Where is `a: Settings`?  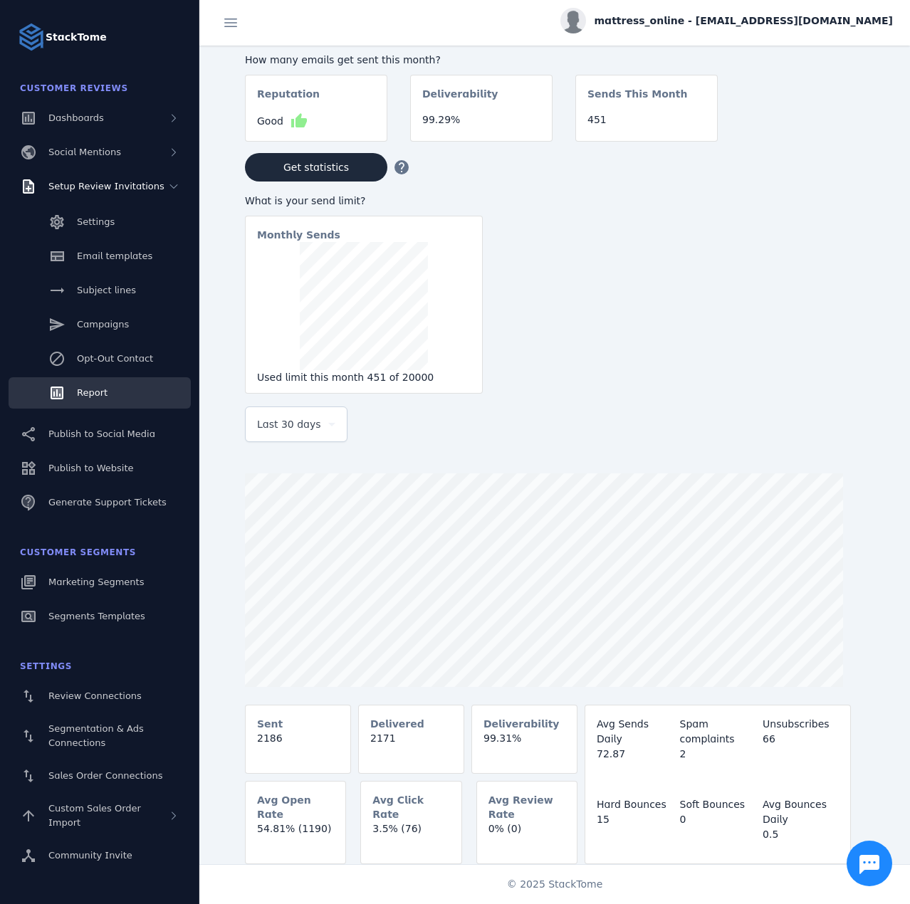 a: Settings is located at coordinates (100, 222).